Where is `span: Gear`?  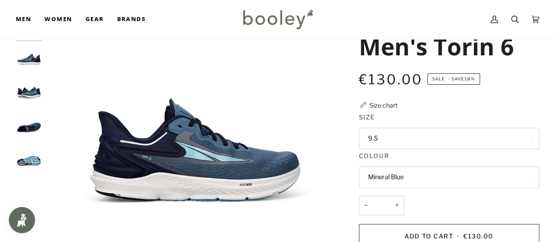
span: Gear is located at coordinates (95, 19).